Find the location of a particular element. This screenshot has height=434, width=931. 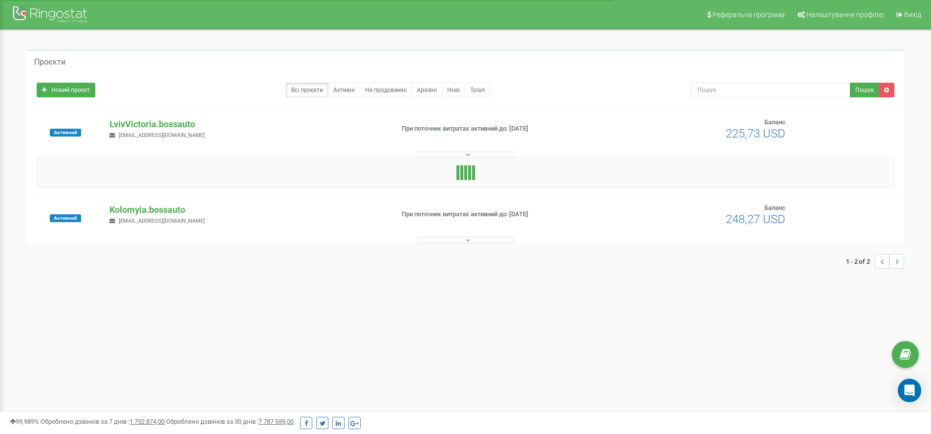

p: LvivVictoria.bossauto is located at coordinates (247, 124).